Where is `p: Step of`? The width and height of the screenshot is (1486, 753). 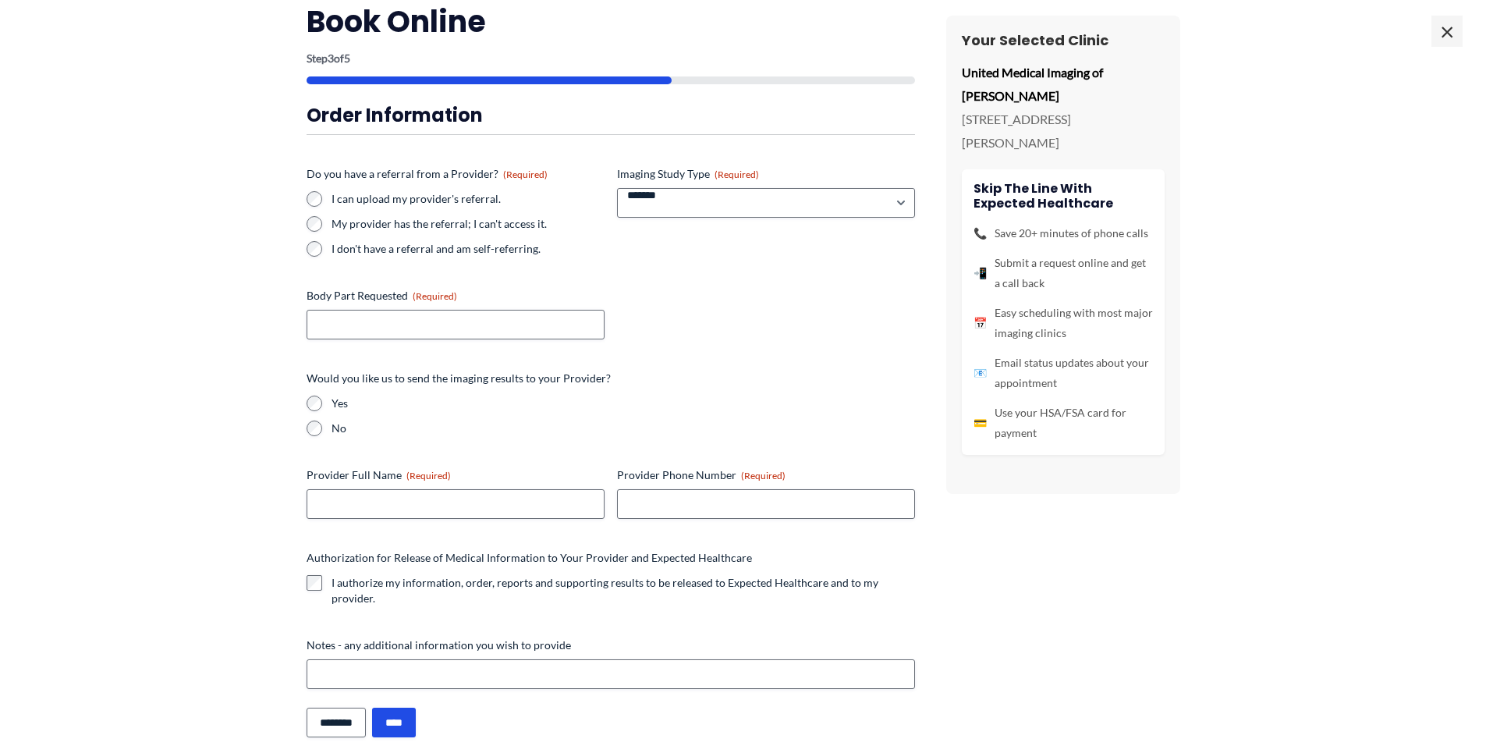 p: Step of is located at coordinates (611, 58).